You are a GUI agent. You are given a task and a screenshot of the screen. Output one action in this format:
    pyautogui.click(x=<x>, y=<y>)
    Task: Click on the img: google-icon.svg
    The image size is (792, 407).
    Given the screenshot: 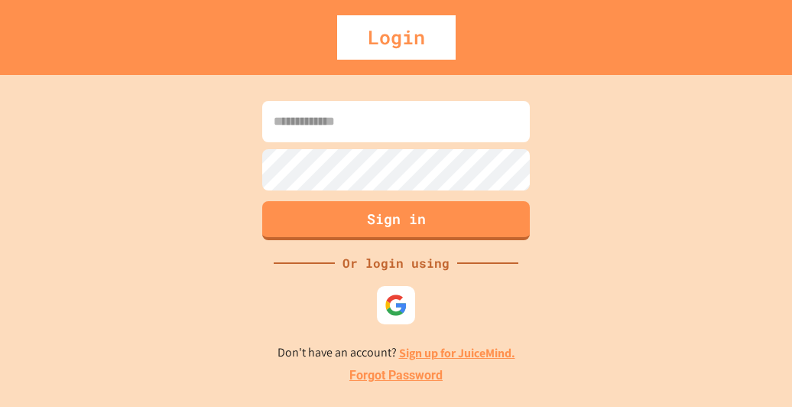 What is the action you would take?
    pyautogui.click(x=396, y=305)
    